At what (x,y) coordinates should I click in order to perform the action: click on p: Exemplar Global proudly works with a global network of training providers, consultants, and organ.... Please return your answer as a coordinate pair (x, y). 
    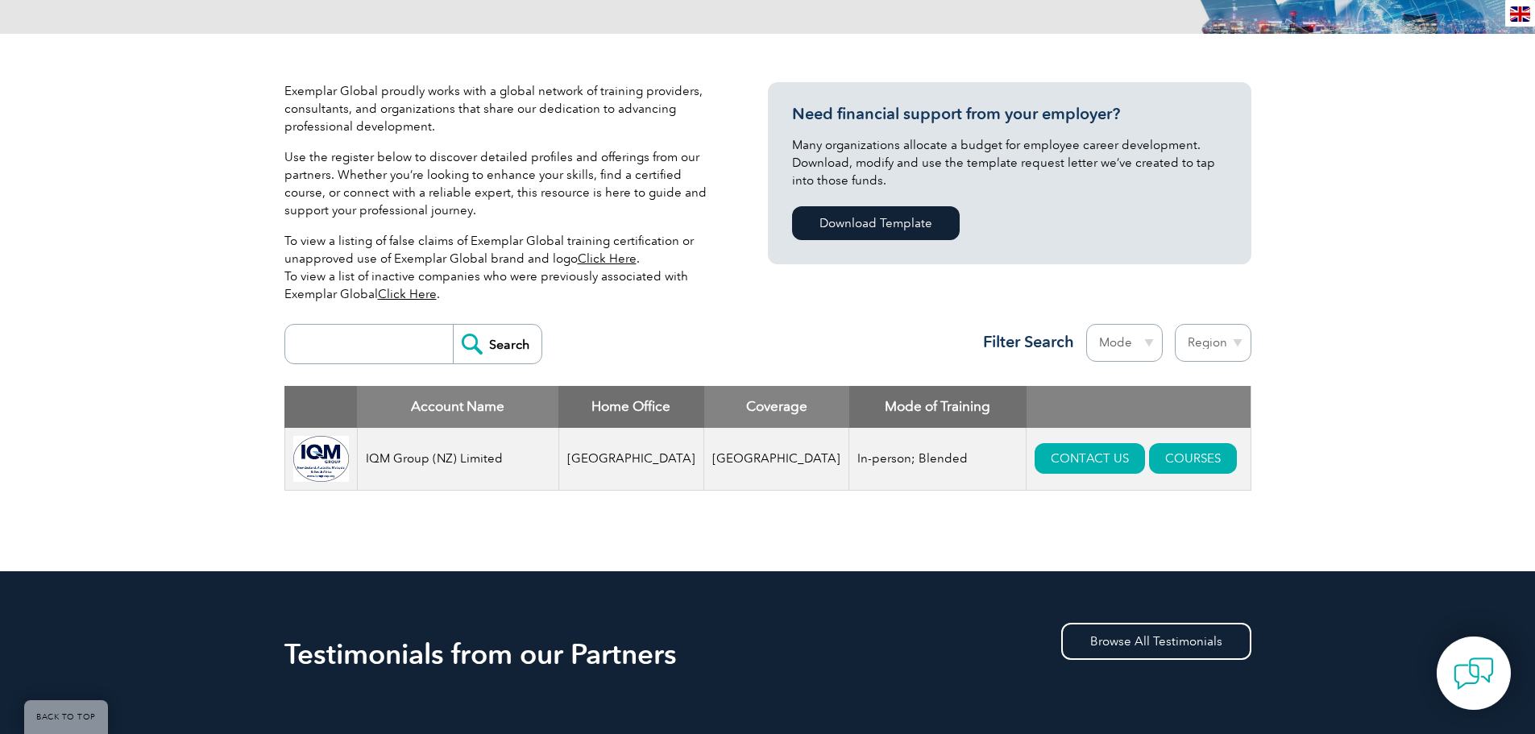
    Looking at the image, I should click on (502, 109).